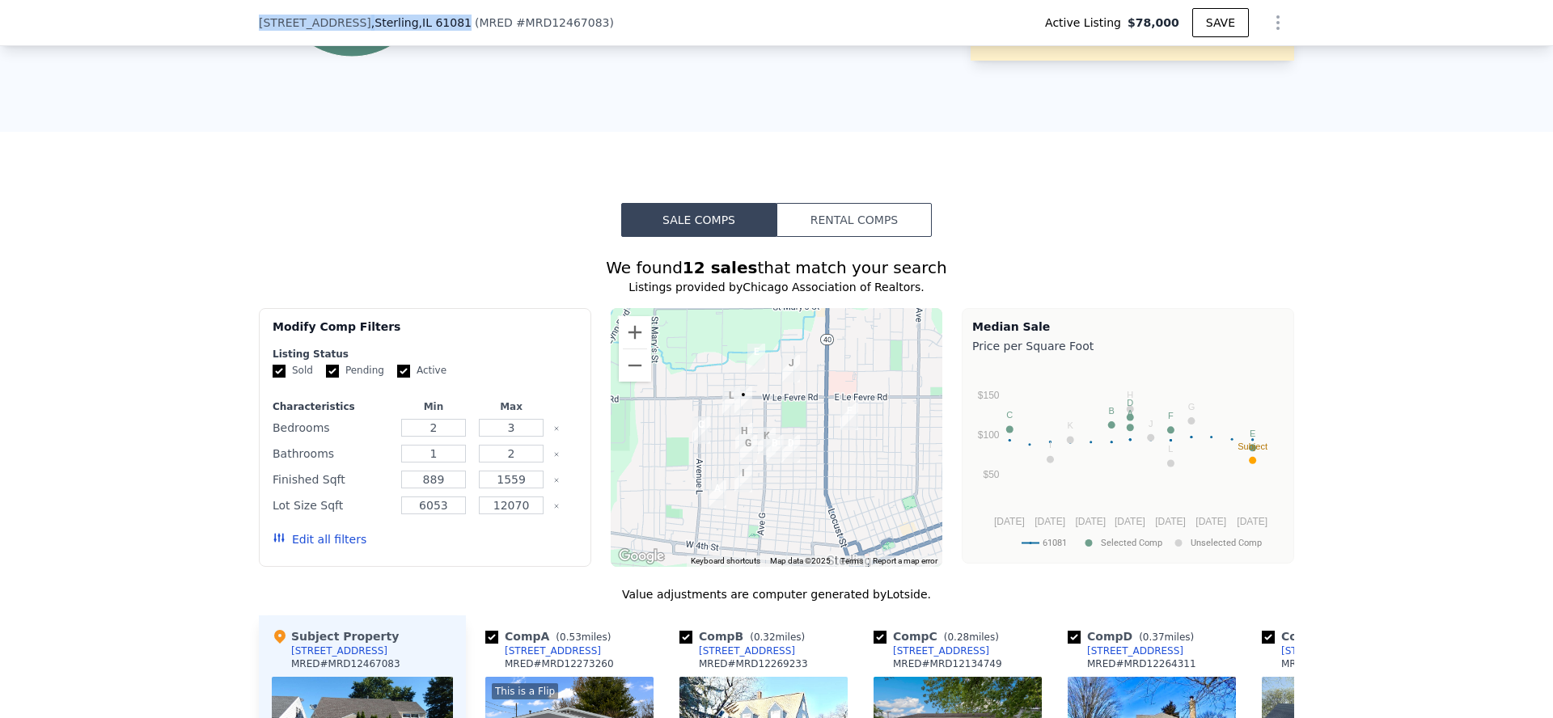 This screenshot has height=718, width=1553. I want to click on text: Unselected Comp, so click(1226, 543).